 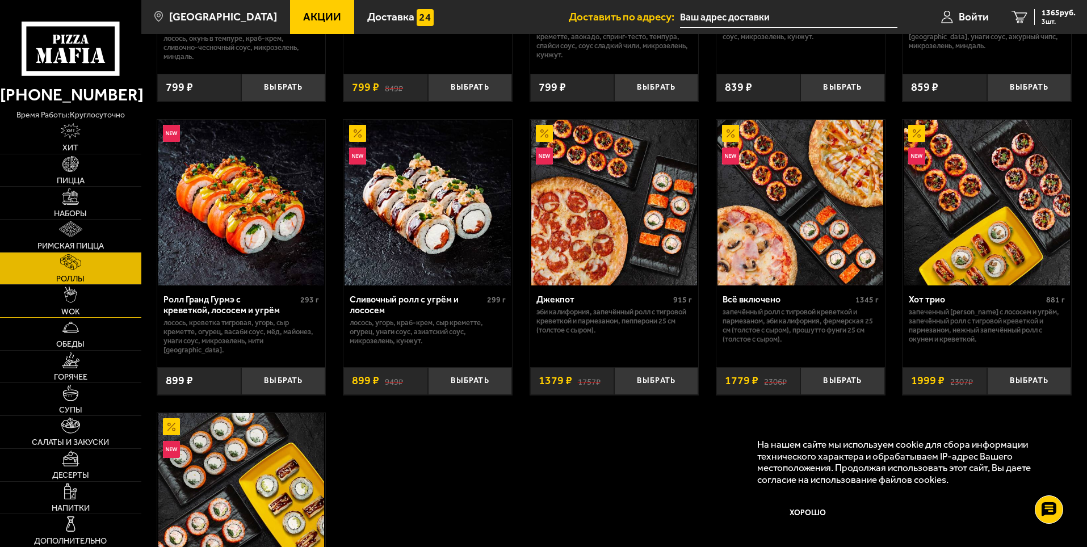 I want to click on s: 2306 ₽, so click(x=775, y=381).